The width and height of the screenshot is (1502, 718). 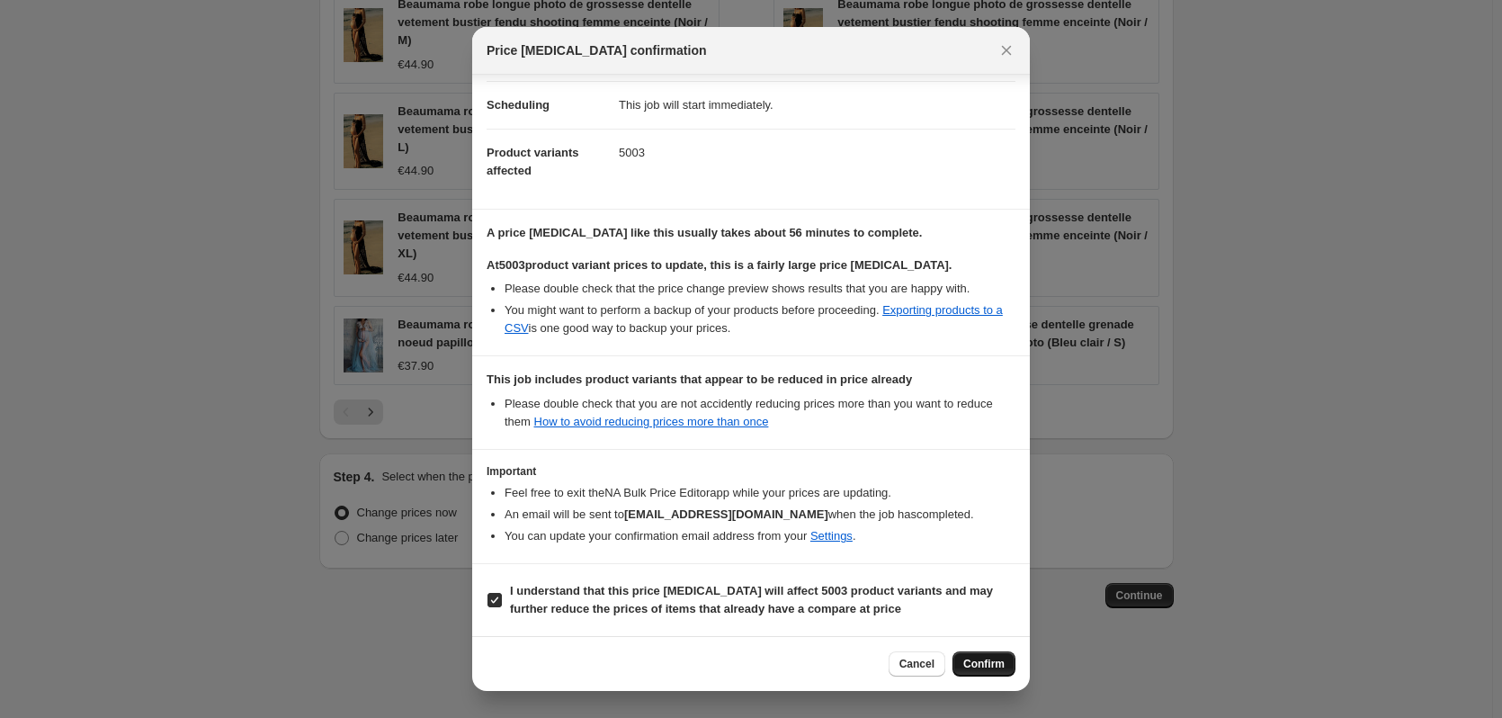 What do you see at coordinates (699, 379) in the screenshot?
I see `b: This job includes product variants that appear to be reduced in price already` at bounding box center [699, 379].